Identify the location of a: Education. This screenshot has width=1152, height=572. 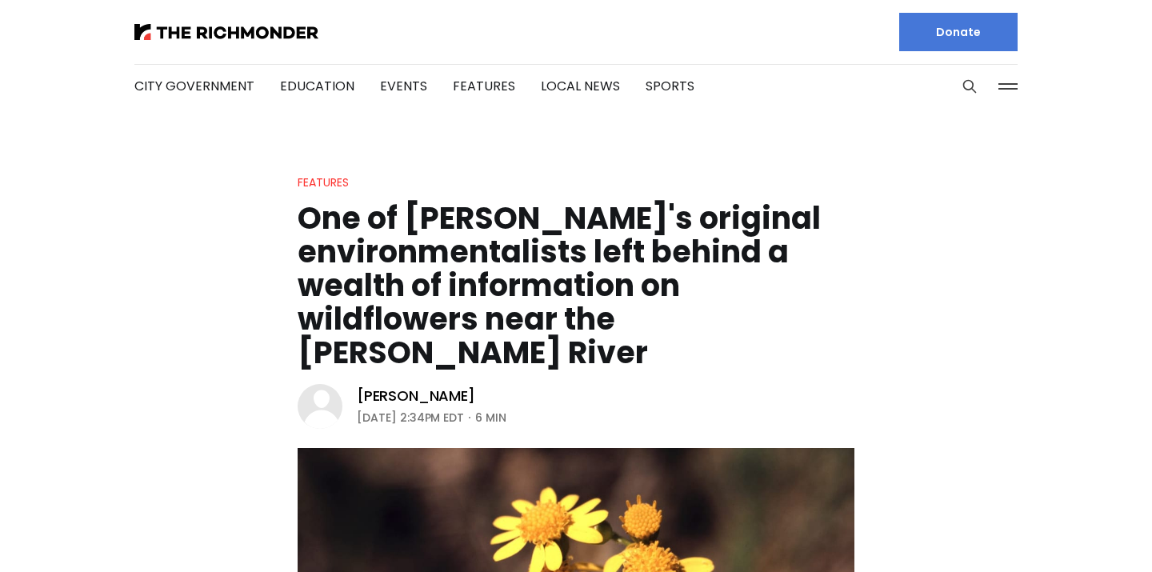
(317, 86).